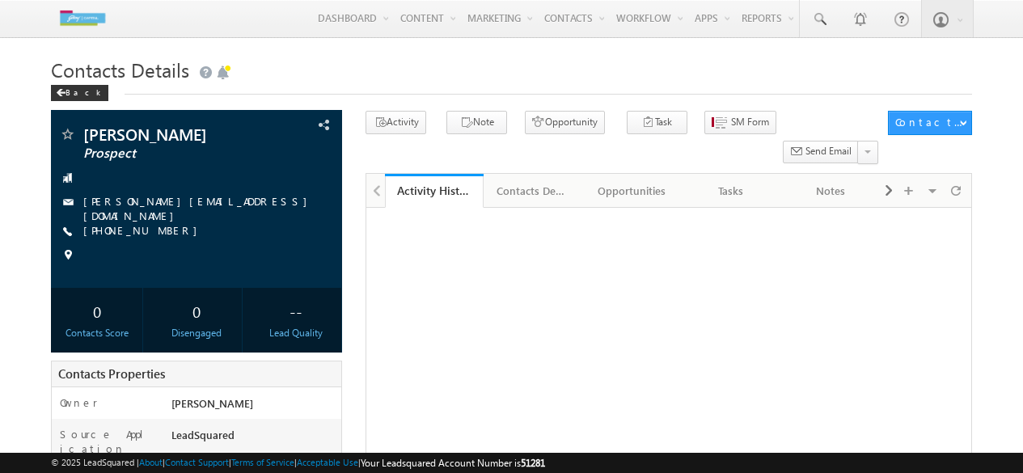 The width and height of the screenshot is (1023, 473). What do you see at coordinates (731, 191) in the screenshot?
I see `div: Tasks` at bounding box center [731, 191].